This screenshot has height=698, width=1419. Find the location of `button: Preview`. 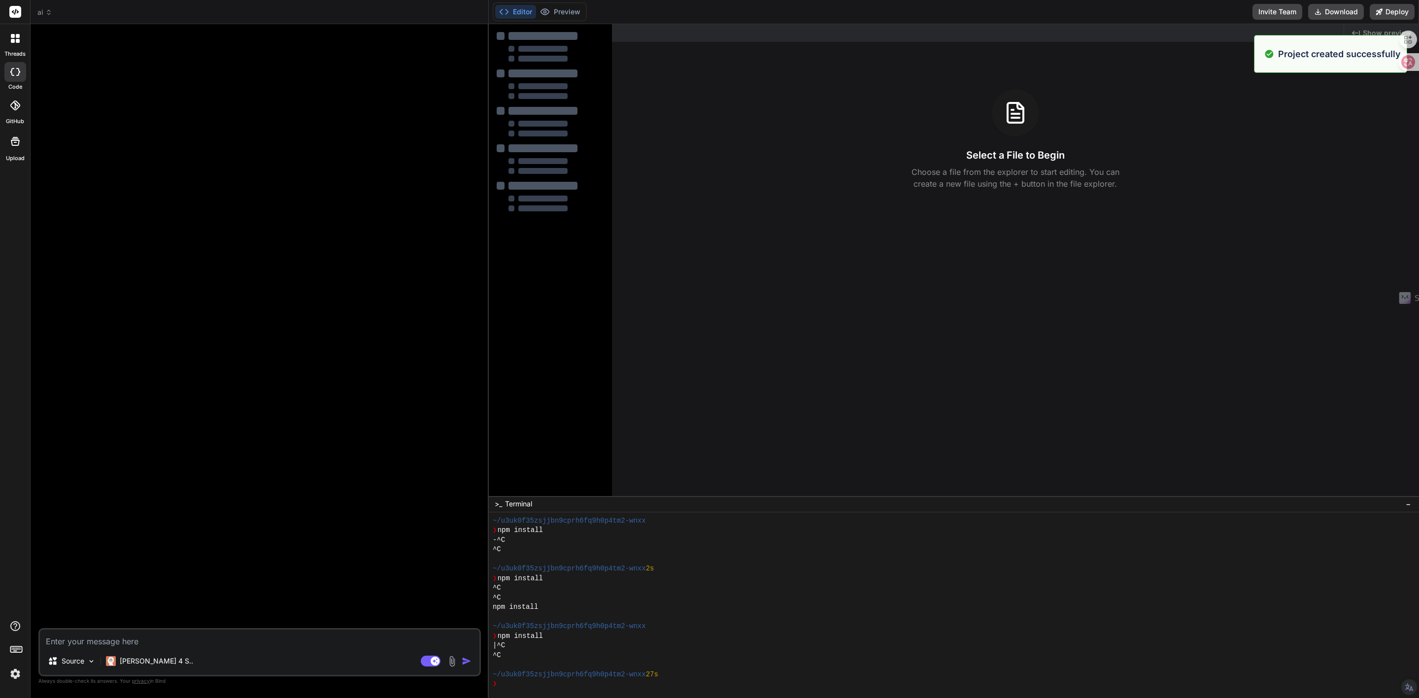

button: Preview is located at coordinates (560, 12).